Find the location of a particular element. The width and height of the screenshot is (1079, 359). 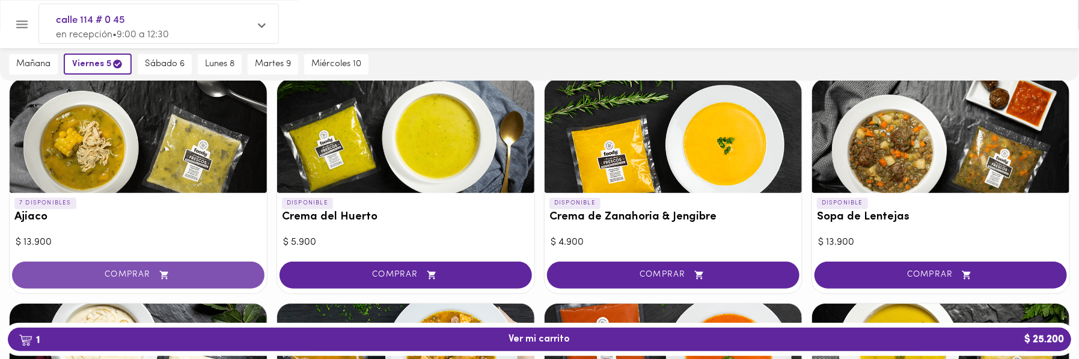

img: cart.png is located at coordinates (25, 340).